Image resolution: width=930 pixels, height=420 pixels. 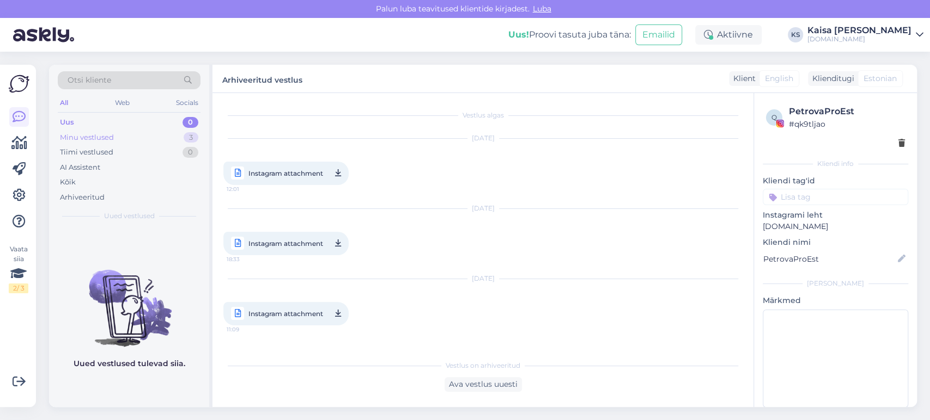 What do you see at coordinates (830, 78) in the screenshot?
I see `div: Klienditugi` at bounding box center [830, 78].